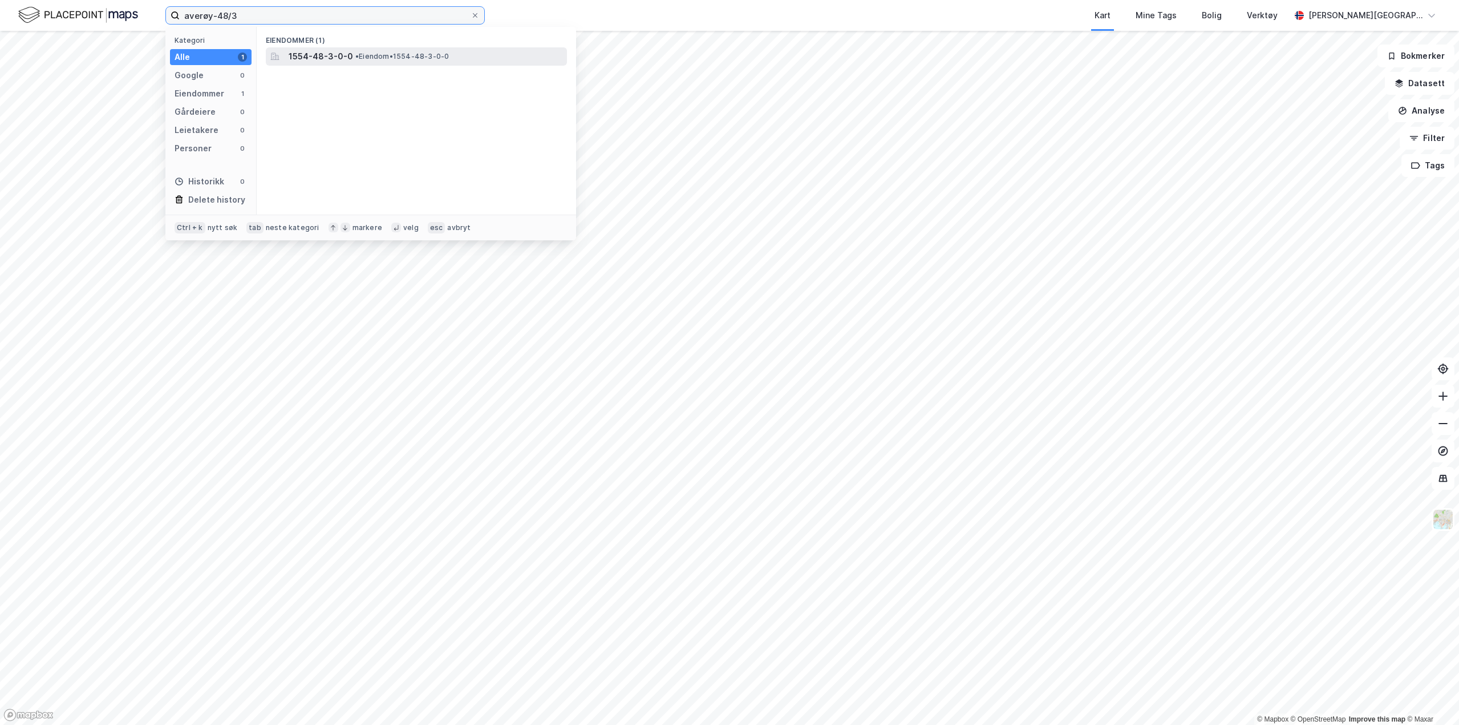  What do you see at coordinates (436, 228) in the screenshot?
I see `div: esc` at bounding box center [436, 228].